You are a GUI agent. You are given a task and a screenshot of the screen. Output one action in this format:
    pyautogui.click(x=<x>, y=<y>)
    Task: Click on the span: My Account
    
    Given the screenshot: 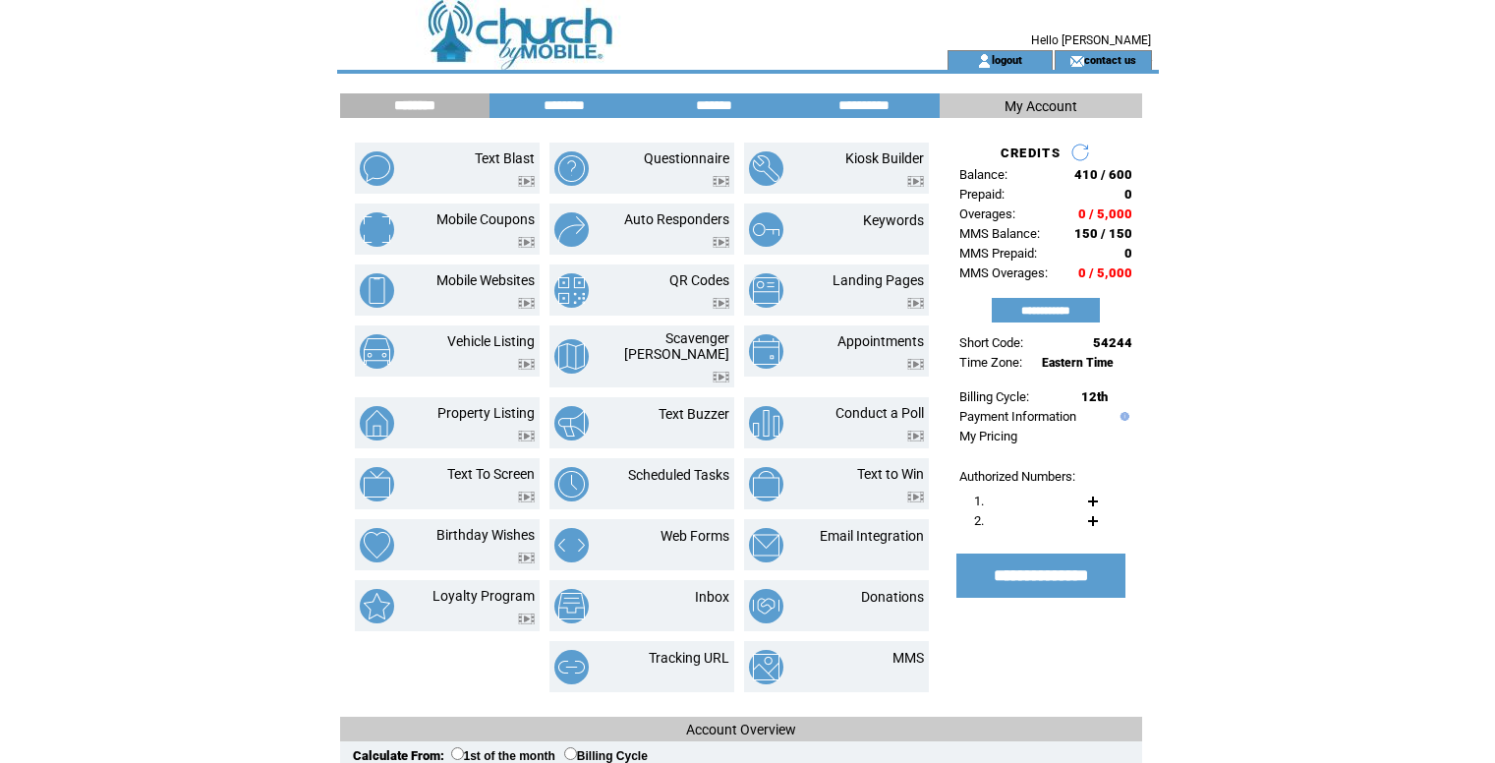 What is the action you would take?
    pyautogui.click(x=1041, y=106)
    